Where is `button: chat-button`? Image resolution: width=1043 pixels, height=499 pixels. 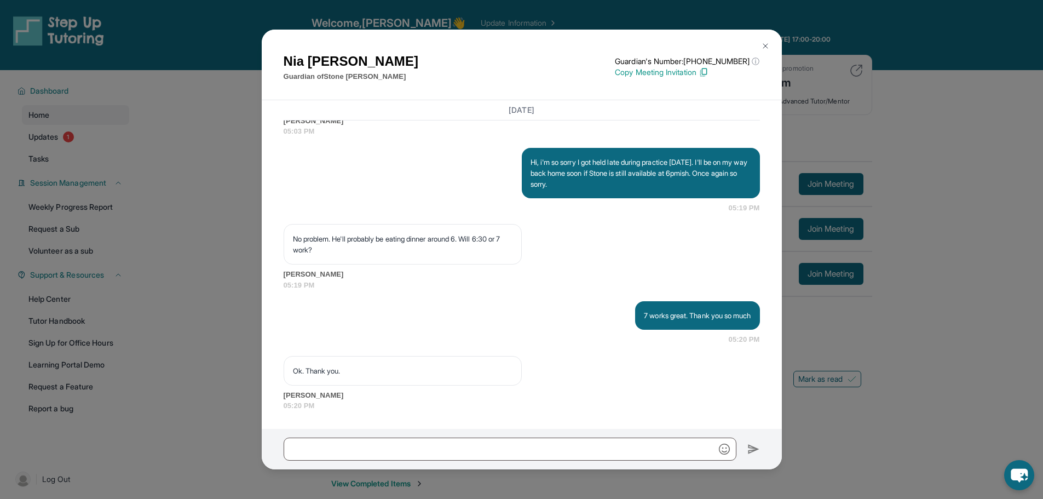
button: chat-button is located at coordinates (1019, 475).